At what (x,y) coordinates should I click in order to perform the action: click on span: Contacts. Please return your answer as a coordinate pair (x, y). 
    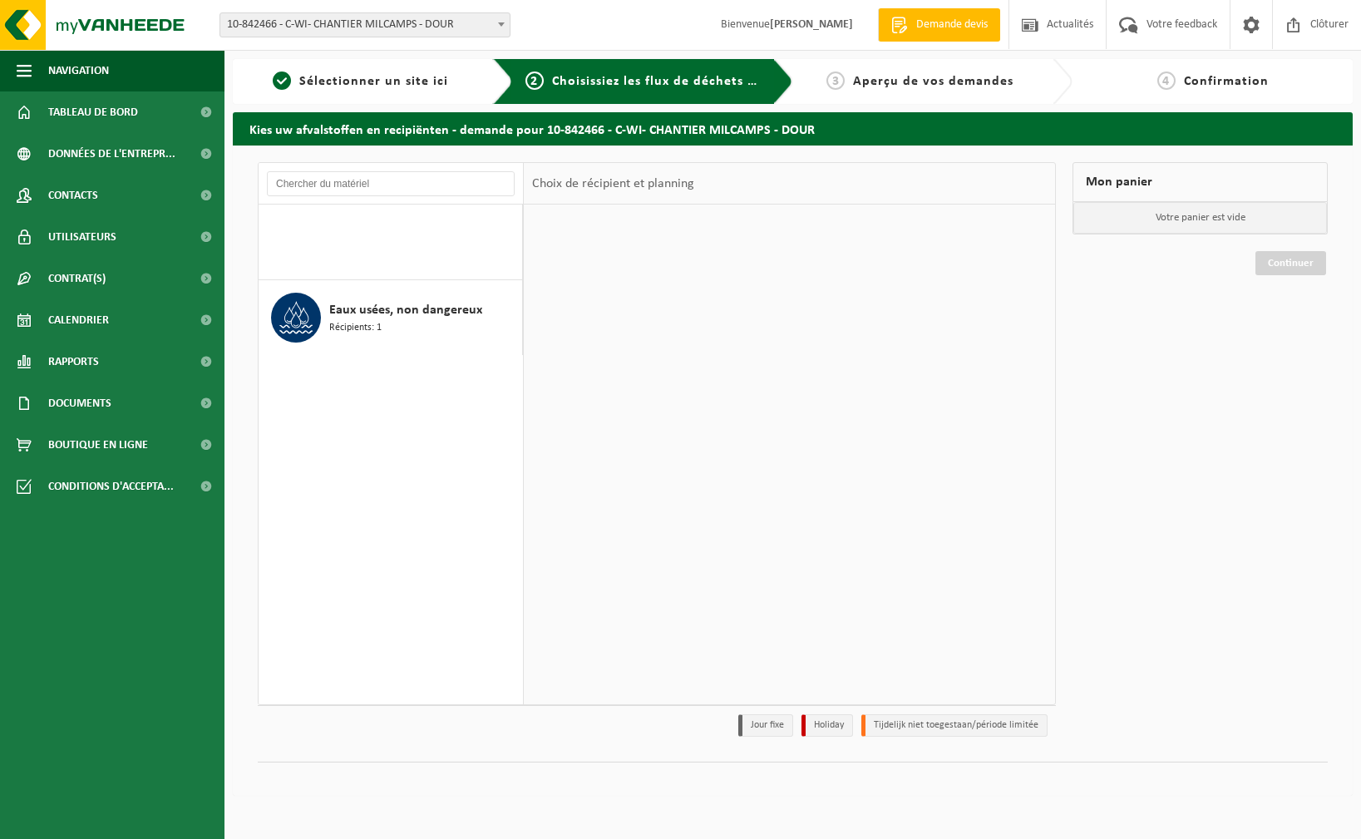
    Looking at the image, I should click on (73, 195).